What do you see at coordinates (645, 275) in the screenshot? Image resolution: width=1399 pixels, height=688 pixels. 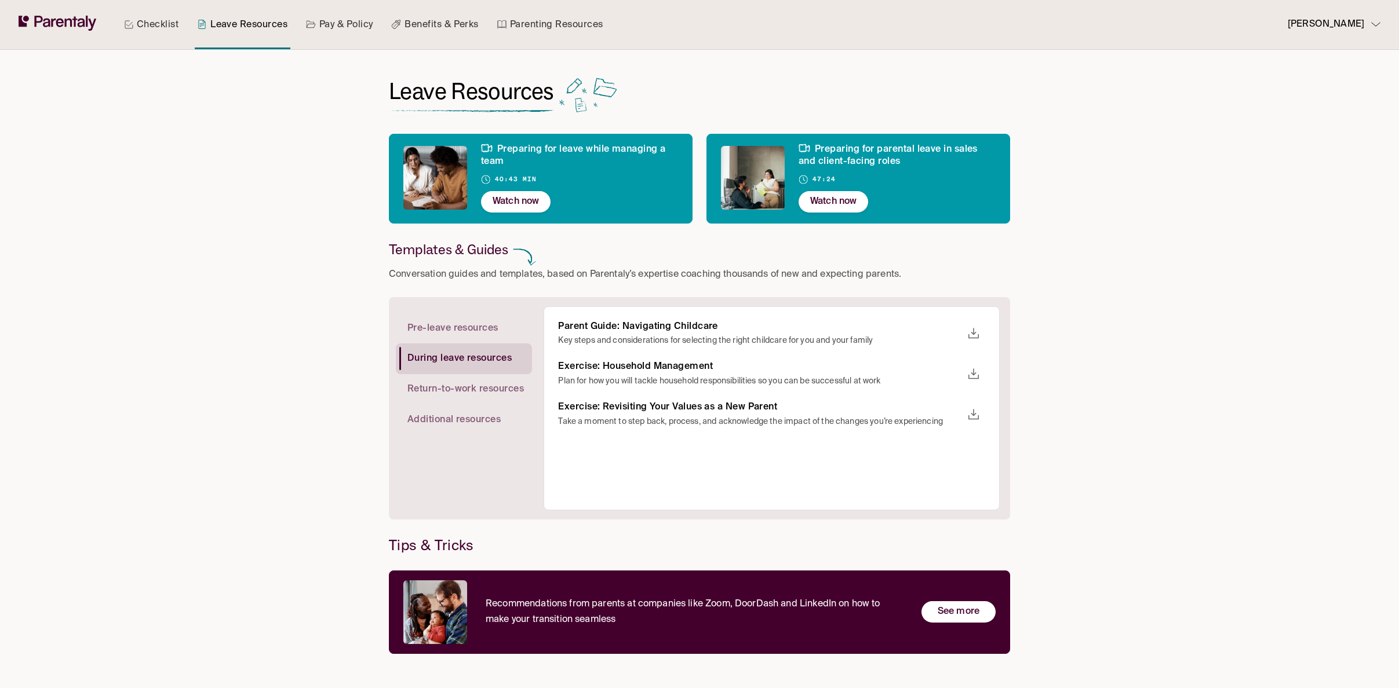 I see `p: Conversation guides and templates, based on Parentaly’s expertise coaching thousands of new and e...` at bounding box center [645, 275].